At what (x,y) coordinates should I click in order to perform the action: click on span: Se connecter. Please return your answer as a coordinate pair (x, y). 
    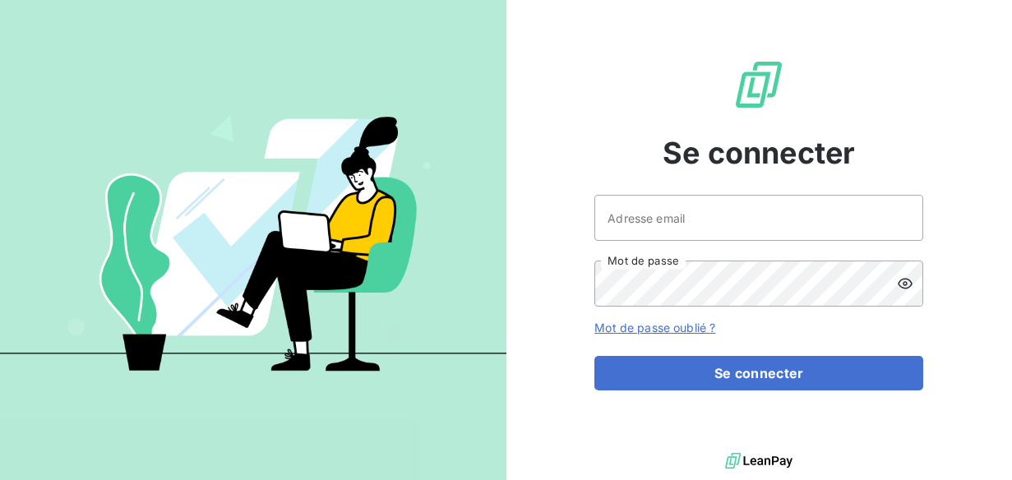
    Looking at the image, I should click on (759, 153).